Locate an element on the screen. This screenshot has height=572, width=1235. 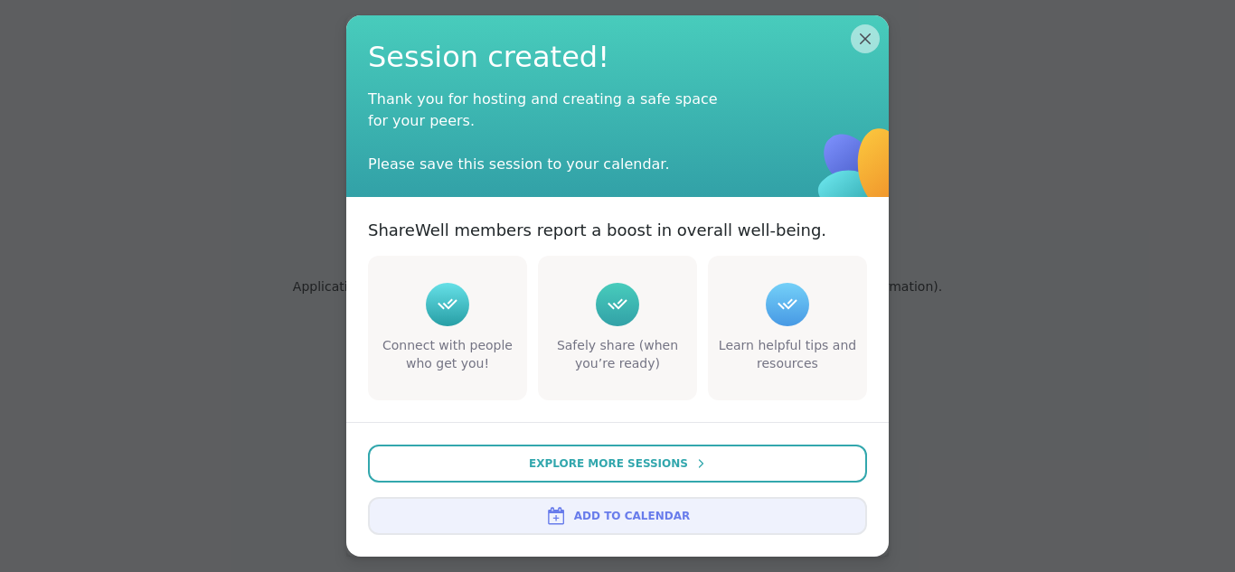
span: Explore More Sessions is located at coordinates (608, 464).